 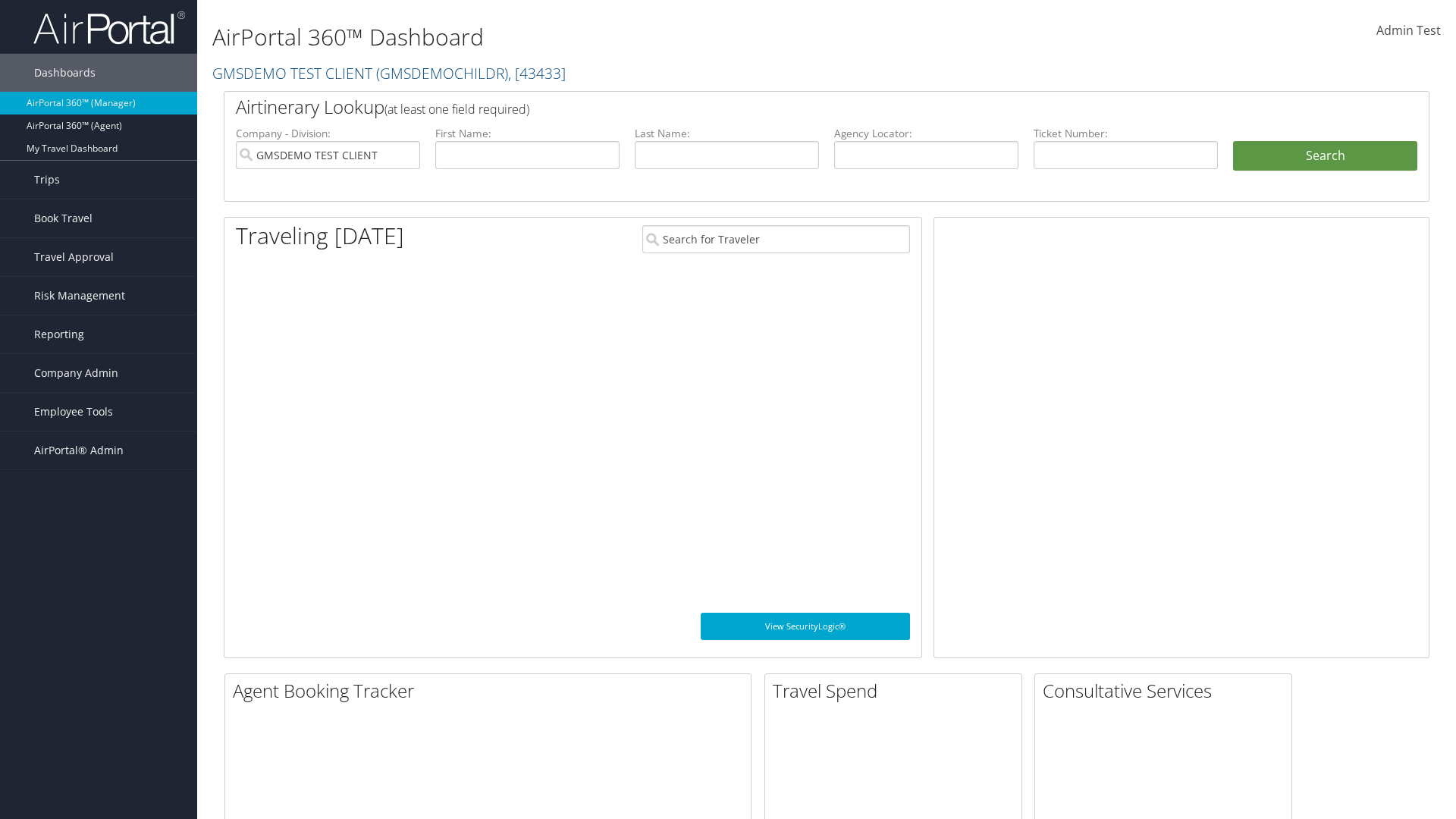 What do you see at coordinates (59, 334) in the screenshot?
I see `span: Reporting` at bounding box center [59, 334].